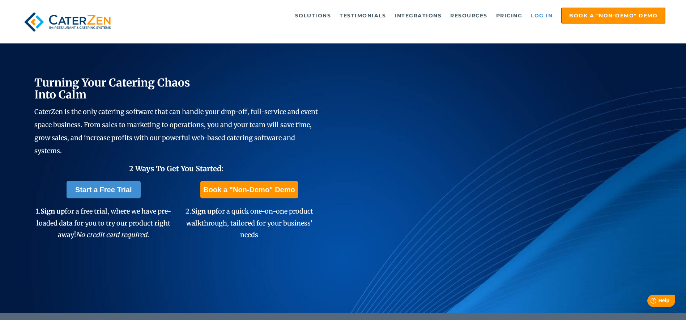  I want to click on a: Solutions, so click(313, 16).